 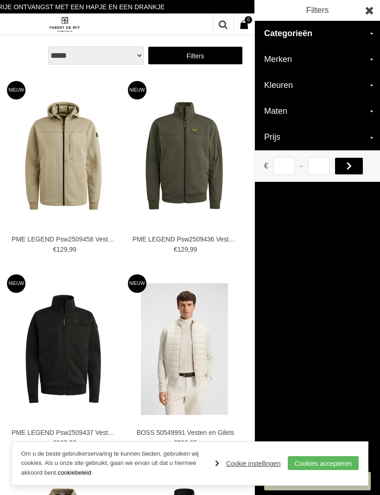 I want to click on a: show38Producten, so click(x=317, y=481).